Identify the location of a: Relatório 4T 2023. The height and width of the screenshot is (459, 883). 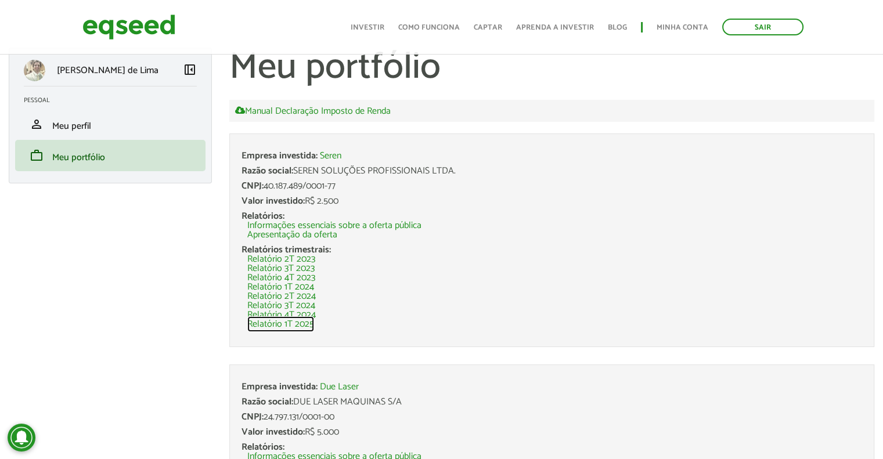
(281, 278).